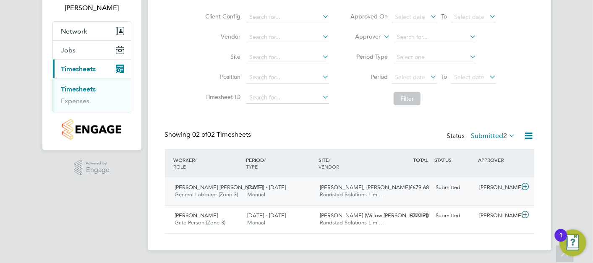 Image resolution: width=593 pixels, height=263 pixels. I want to click on label: Site, so click(222, 57).